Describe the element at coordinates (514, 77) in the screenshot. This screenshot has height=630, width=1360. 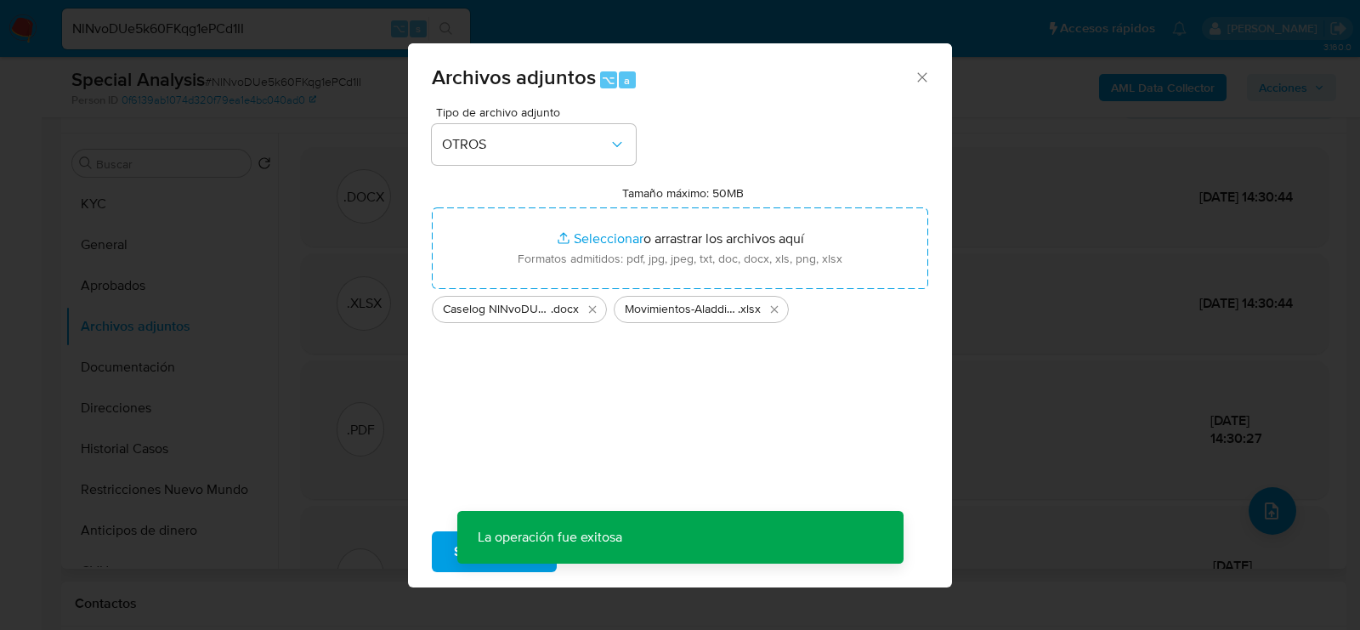
I see `span: Archivos adjuntos` at that location.